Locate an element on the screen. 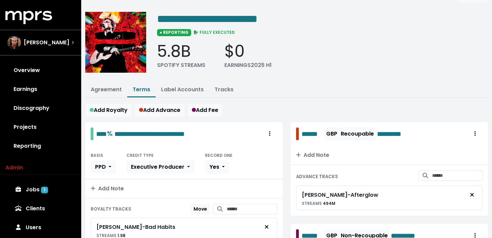  a: Discography is located at coordinates (41, 108).